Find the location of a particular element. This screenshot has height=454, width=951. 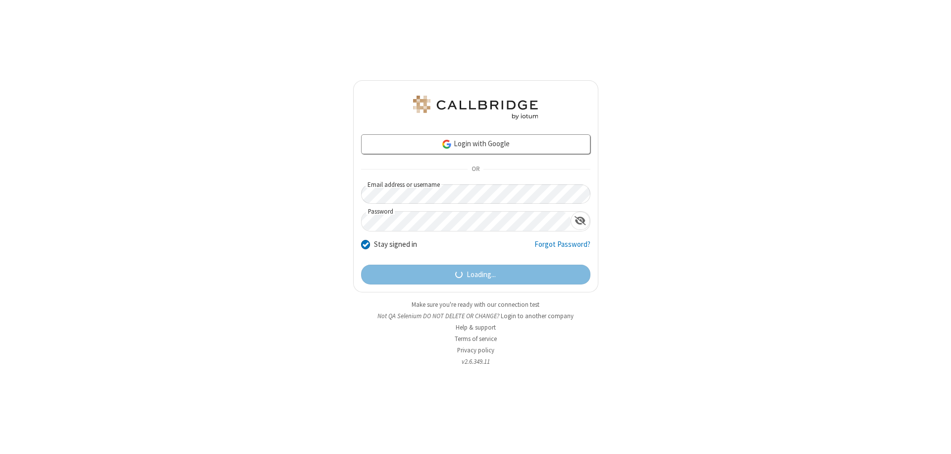

a: Make sure you're ready with our connection test is located at coordinates (476, 304).